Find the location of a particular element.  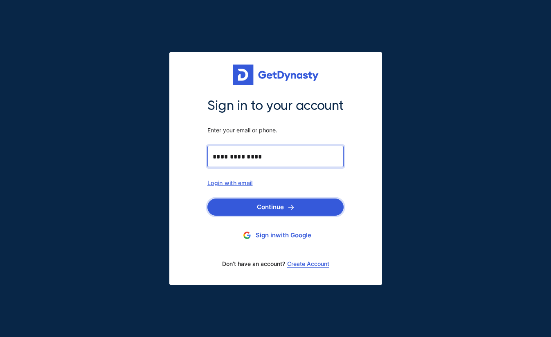

div: Login with email is located at coordinates (275, 183).